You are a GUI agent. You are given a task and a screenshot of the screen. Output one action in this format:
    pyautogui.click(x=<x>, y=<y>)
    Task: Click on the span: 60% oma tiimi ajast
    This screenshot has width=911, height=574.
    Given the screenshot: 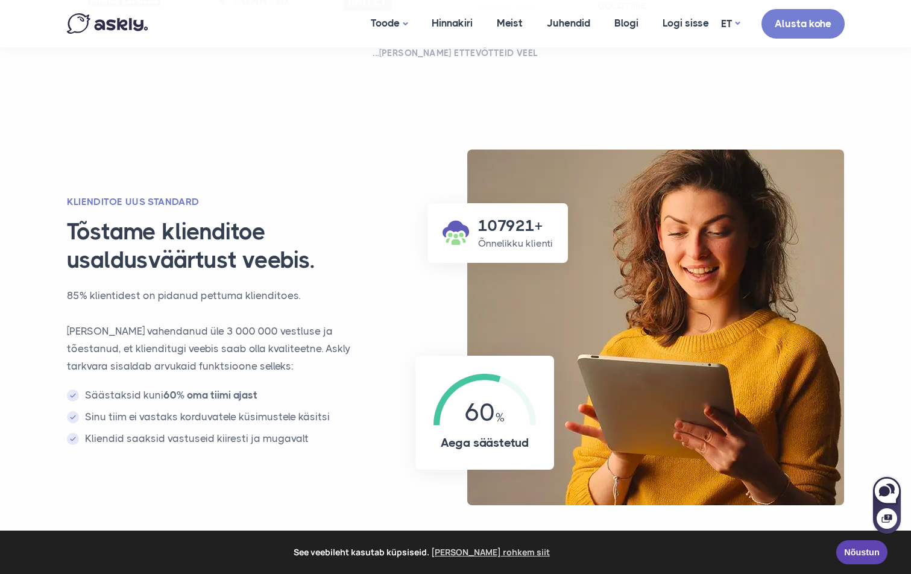 What is the action you would take?
    pyautogui.click(x=210, y=395)
    